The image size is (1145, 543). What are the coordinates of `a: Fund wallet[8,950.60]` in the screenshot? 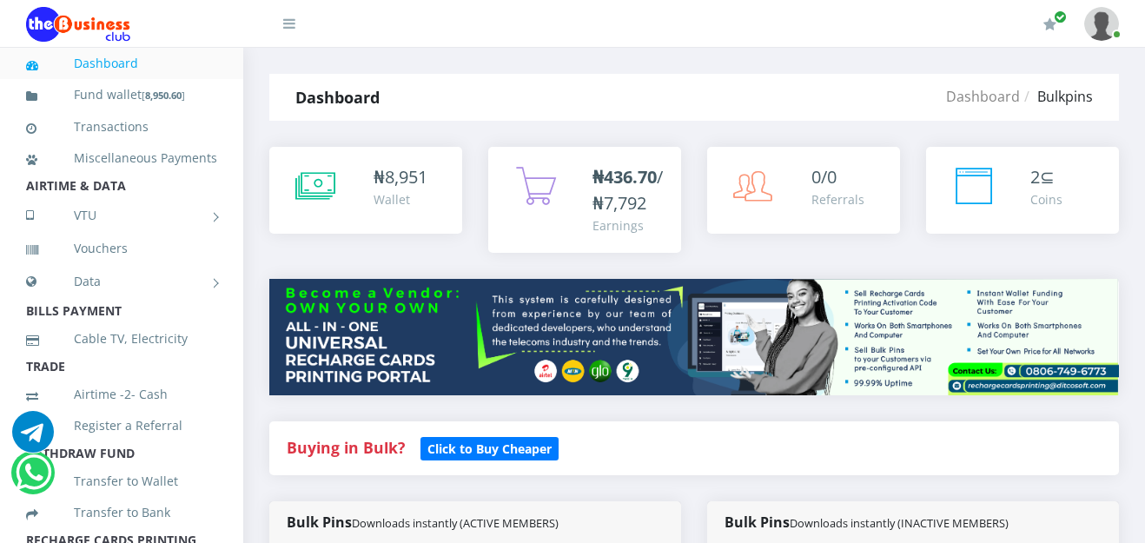 It's located at (122, 95).